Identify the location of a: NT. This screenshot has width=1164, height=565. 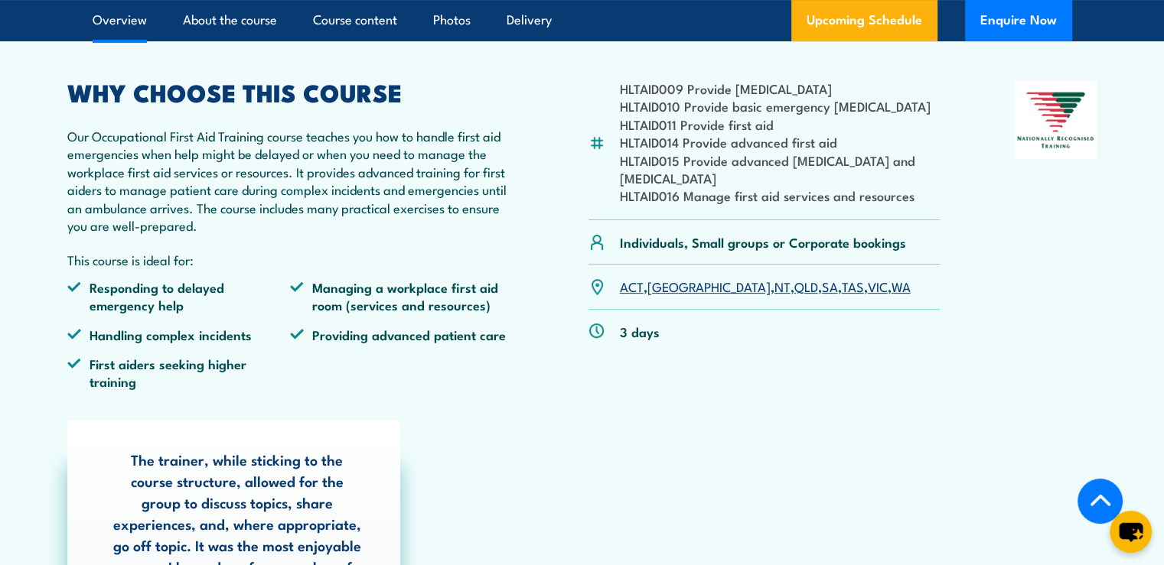
(782, 286).